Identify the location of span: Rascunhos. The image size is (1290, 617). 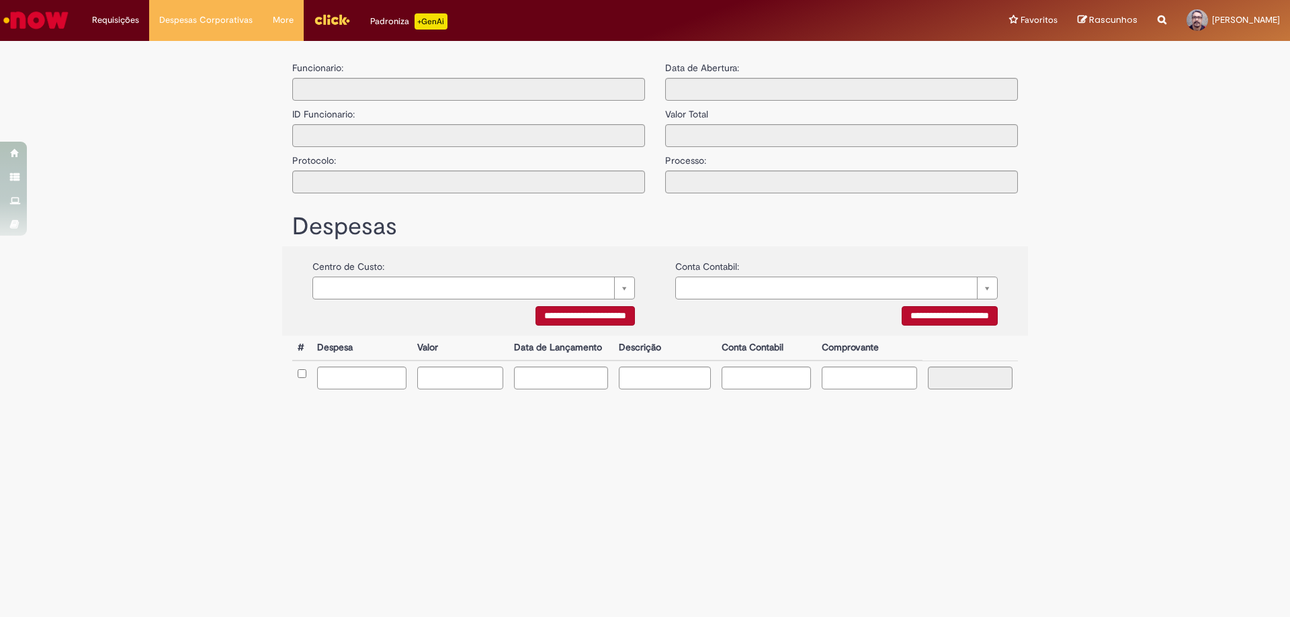
(1113, 19).